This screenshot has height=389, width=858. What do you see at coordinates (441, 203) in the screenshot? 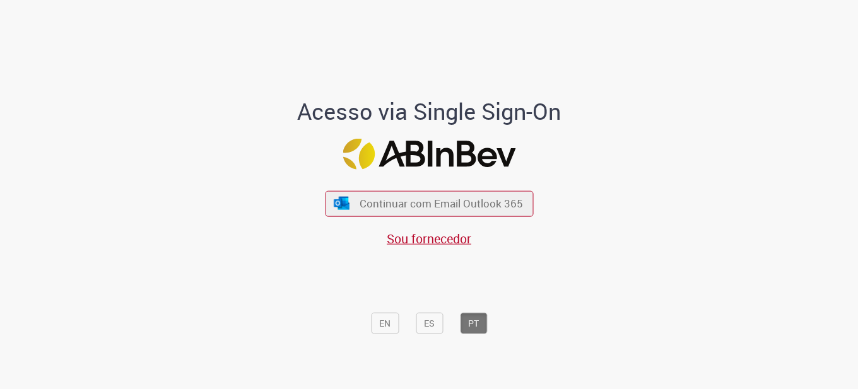
I see `span: Continuar com Email Outlook 365` at bounding box center [441, 203].